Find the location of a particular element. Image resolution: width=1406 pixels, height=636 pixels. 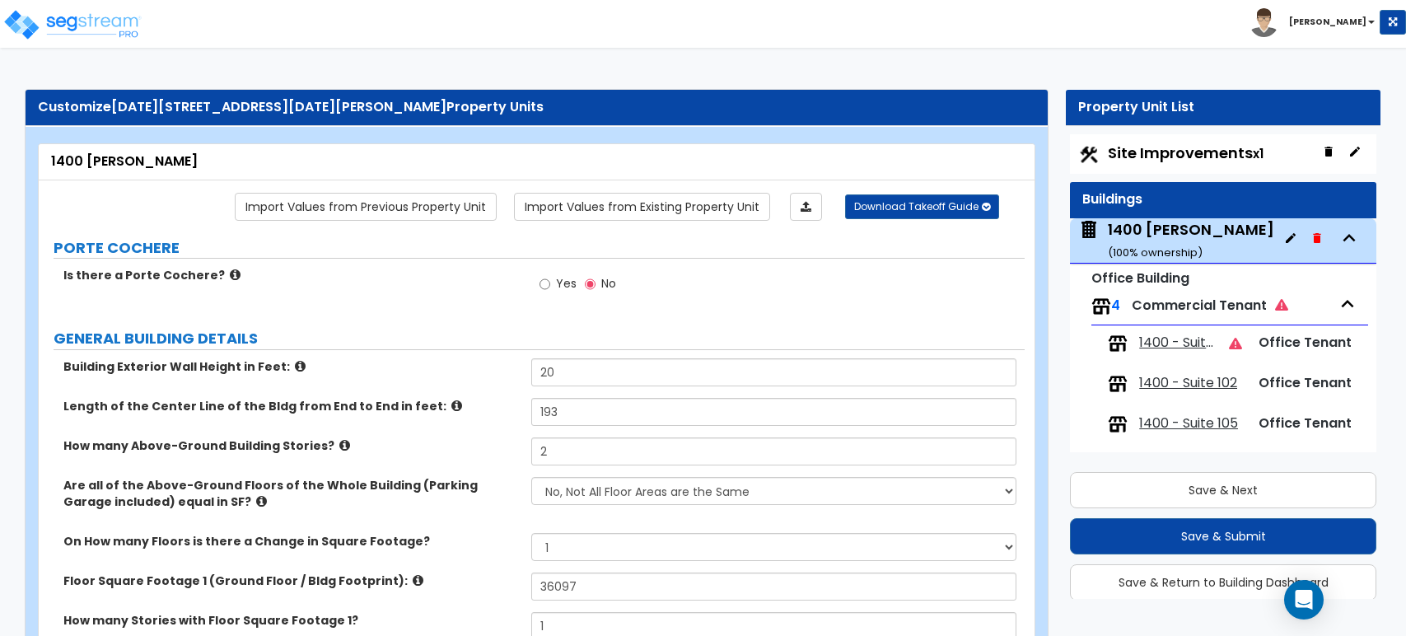

a: Import the dynamic attributes value through Excel sheet is located at coordinates (806, 207).